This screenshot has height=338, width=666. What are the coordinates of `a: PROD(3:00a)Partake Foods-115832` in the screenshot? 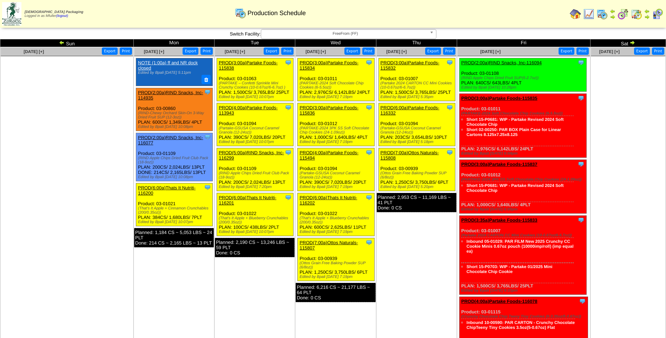 It's located at (410, 65).